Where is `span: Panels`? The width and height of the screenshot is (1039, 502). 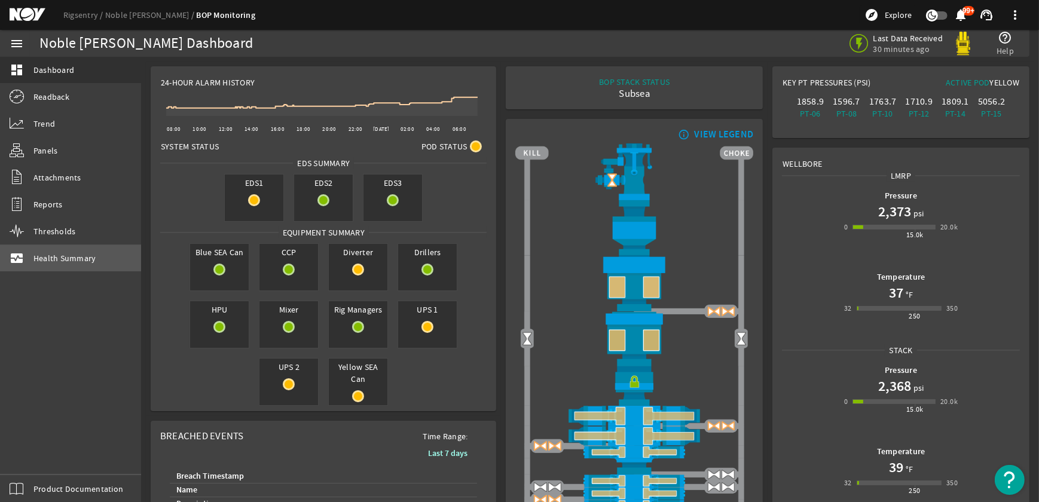
span: Panels is located at coordinates (45, 151).